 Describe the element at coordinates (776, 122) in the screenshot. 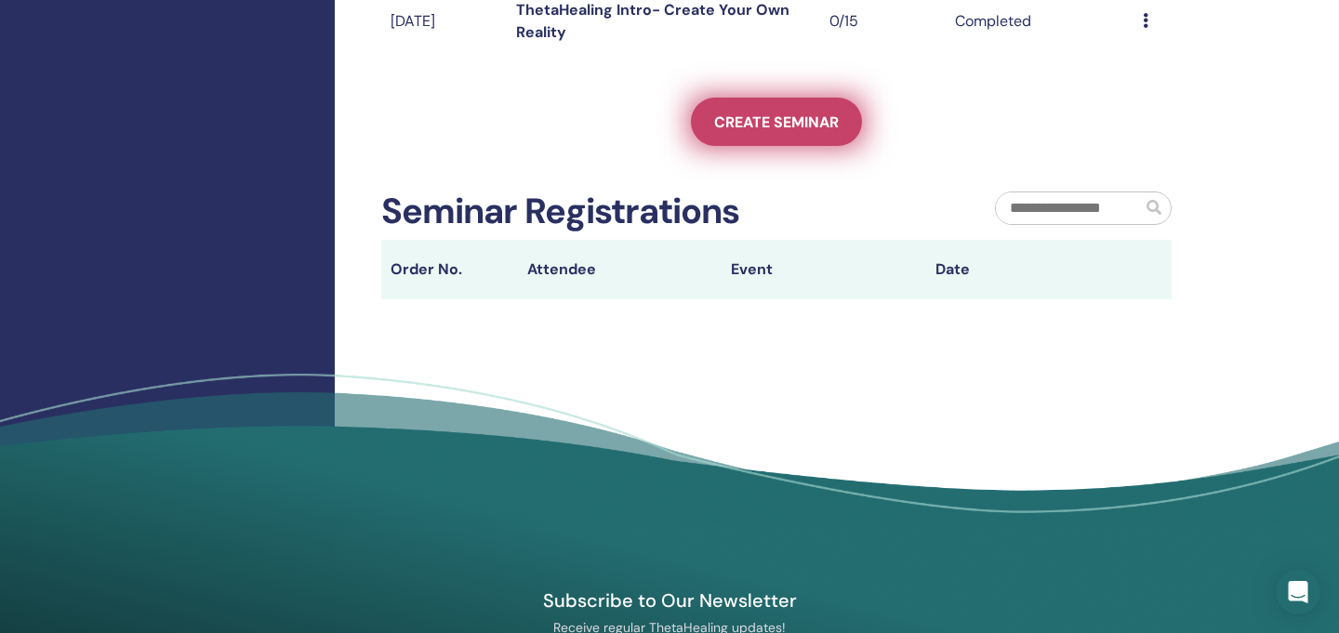

I see `span: Create seminar` at that location.